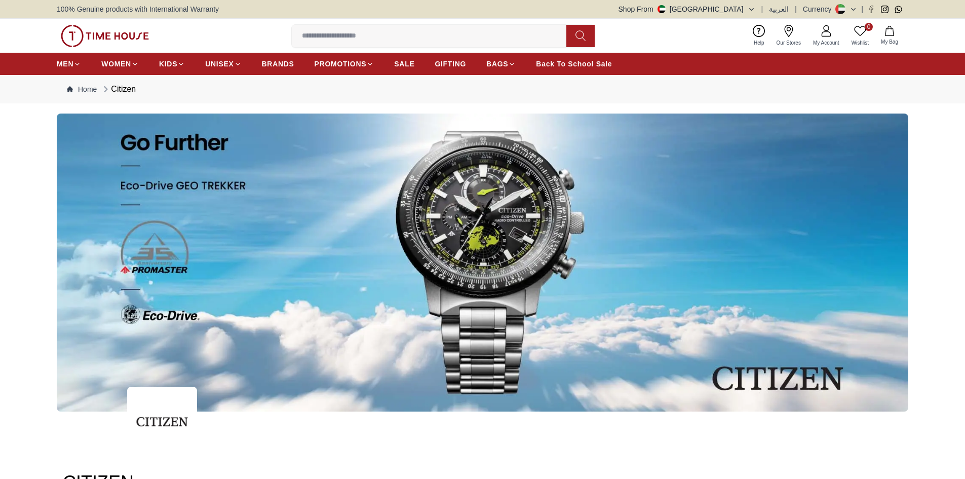 Image resolution: width=965 pixels, height=479 pixels. What do you see at coordinates (898, 9) in the screenshot?
I see `a: Whatsapp` at bounding box center [898, 9].